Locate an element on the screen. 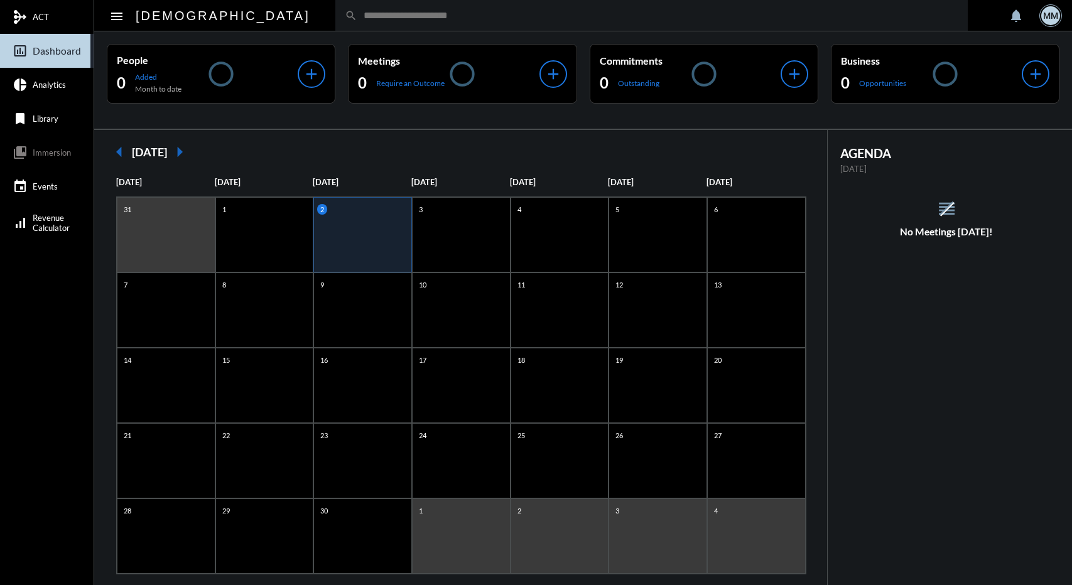 The height and width of the screenshot is (585, 1072). mat-icon: collections_bookmark is located at coordinates (20, 153).